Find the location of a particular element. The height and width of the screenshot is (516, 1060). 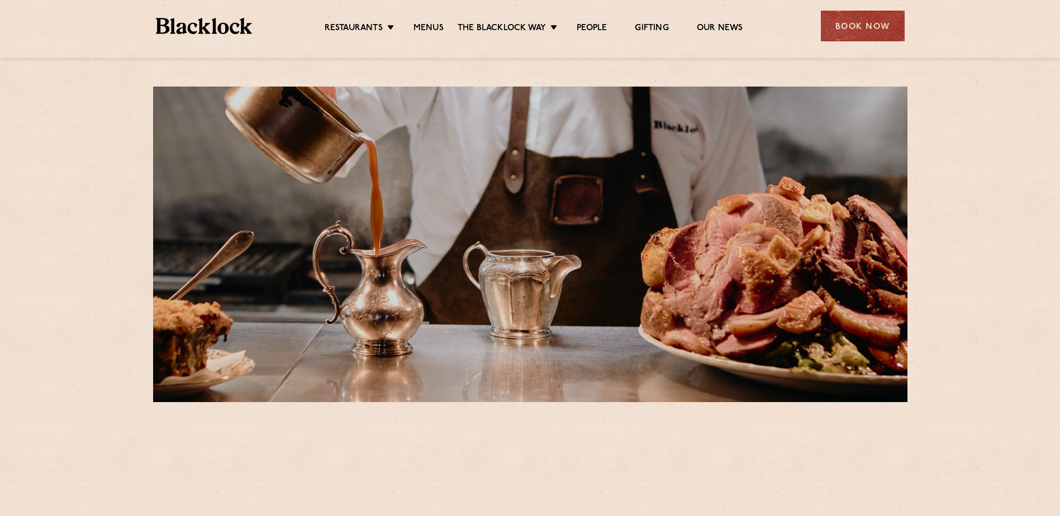

a: Menus is located at coordinates (428, 29).